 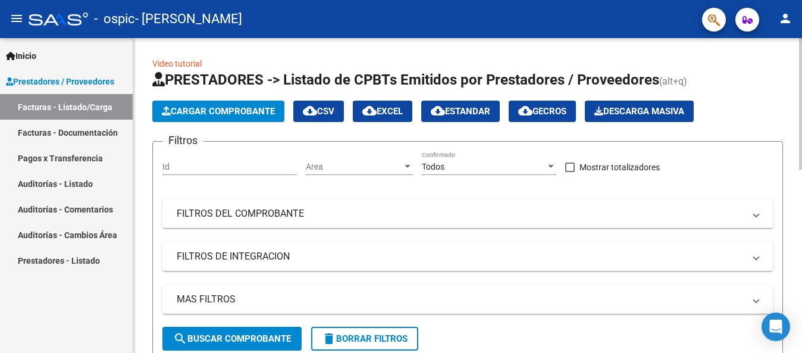 What do you see at coordinates (183, 140) in the screenshot?
I see `h3: Filtros` at bounding box center [183, 140].